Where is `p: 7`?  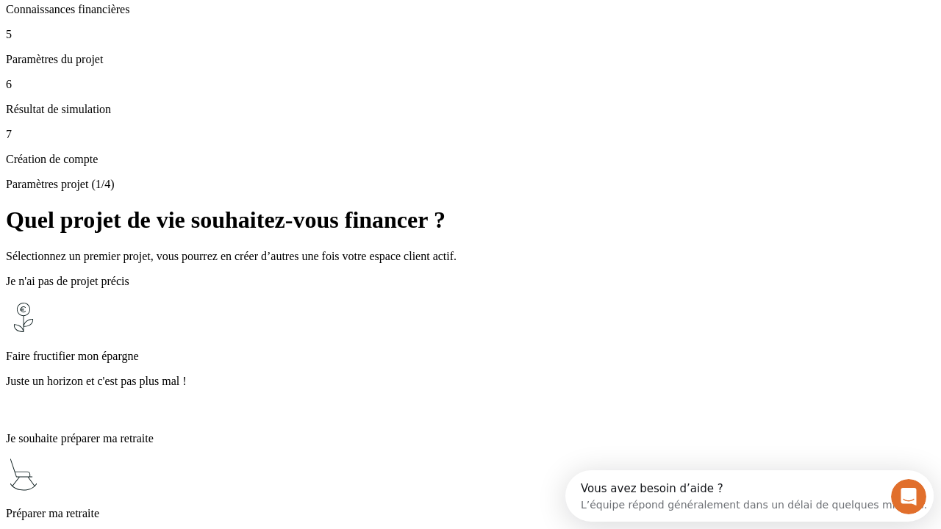 p: 7 is located at coordinates (470, 135).